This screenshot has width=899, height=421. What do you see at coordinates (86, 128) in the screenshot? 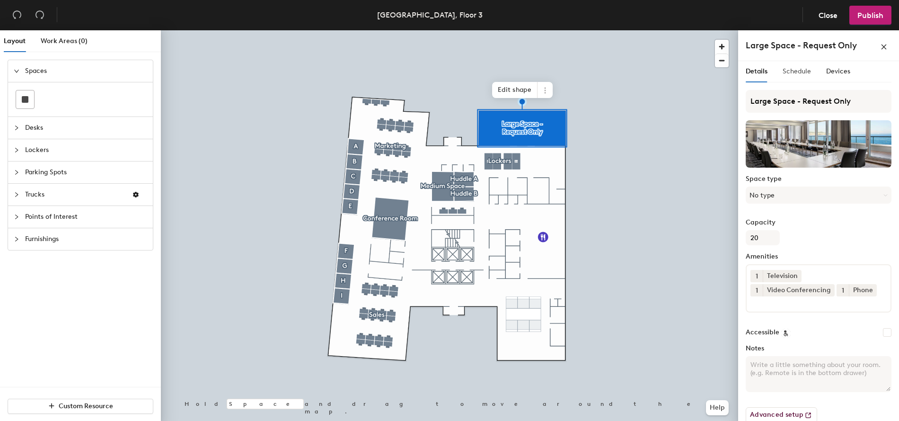
I see `span: Desks` at bounding box center [86, 128].